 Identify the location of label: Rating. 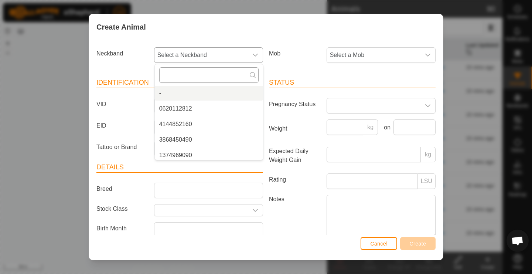
(295, 179).